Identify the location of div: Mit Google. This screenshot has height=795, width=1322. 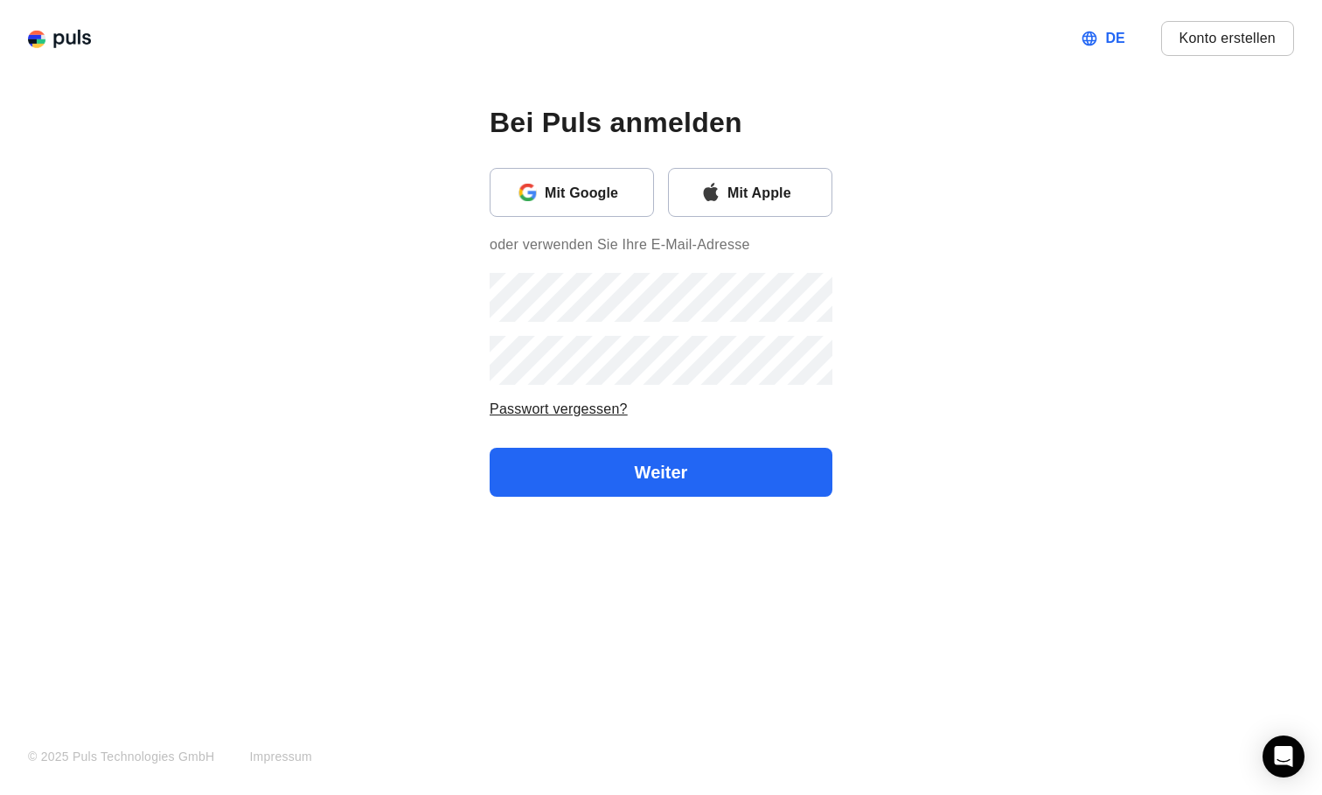
(592, 192).